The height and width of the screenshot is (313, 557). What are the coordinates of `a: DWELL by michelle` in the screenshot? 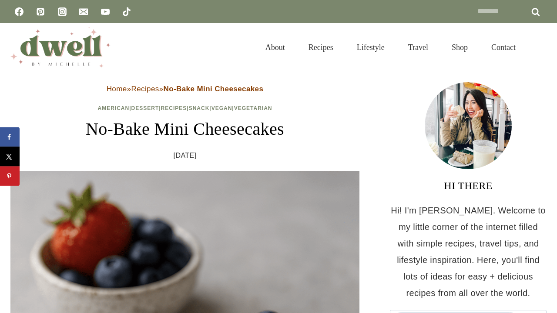 It's located at (61, 47).